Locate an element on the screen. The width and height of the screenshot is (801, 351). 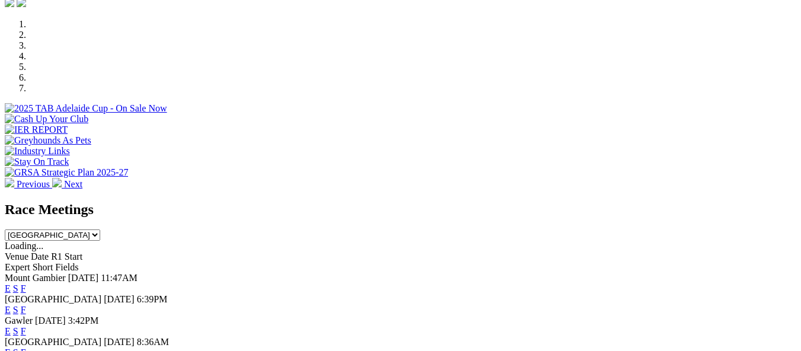
a: Previous is located at coordinates (28, 184).